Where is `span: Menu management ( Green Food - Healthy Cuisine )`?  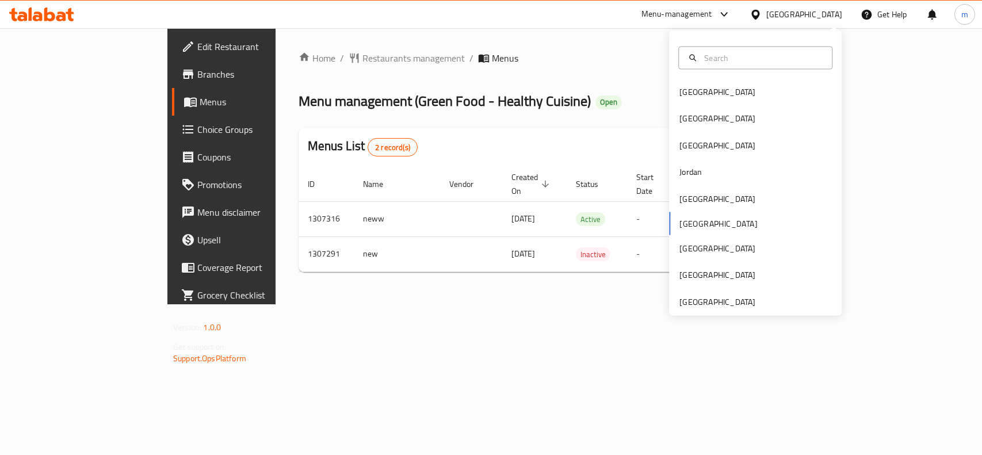 span: Menu management ( Green Food - Healthy Cuisine ) is located at coordinates (444, 101).